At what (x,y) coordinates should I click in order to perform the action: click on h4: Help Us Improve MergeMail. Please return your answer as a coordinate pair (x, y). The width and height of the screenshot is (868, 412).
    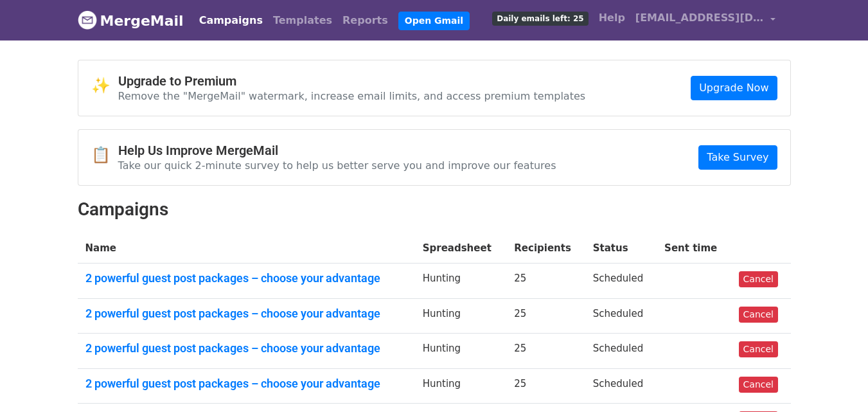
    Looking at the image, I should click on (337, 150).